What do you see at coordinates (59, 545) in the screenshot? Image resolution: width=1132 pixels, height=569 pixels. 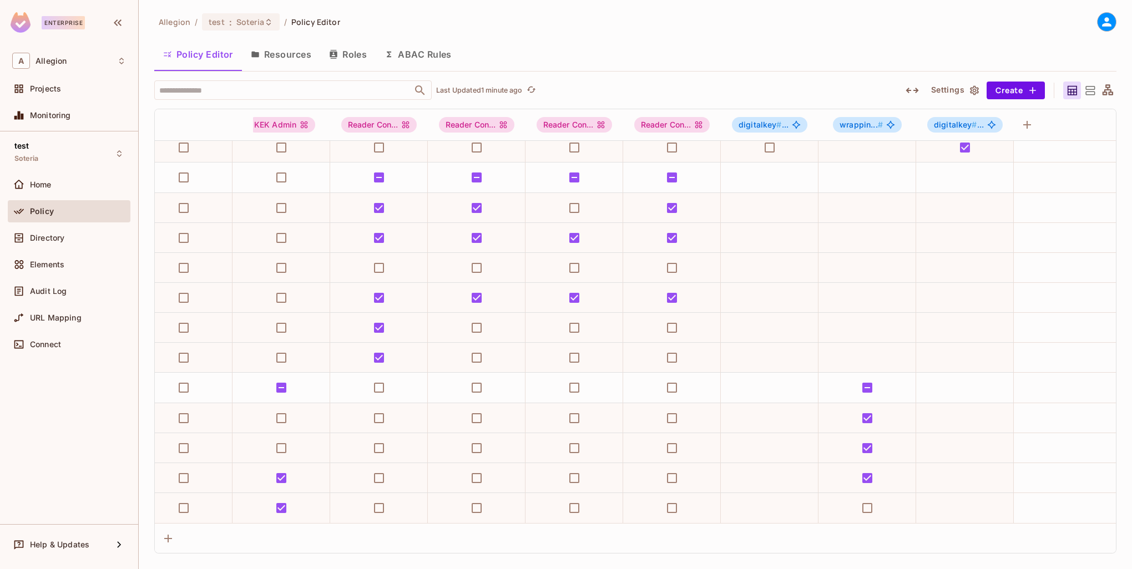 I see `span: Help & Updates` at bounding box center [59, 545].